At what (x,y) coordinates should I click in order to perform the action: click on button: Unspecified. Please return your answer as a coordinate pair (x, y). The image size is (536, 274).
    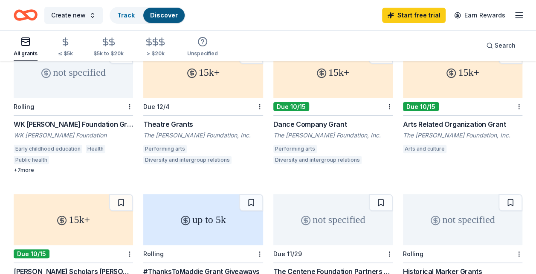
    Looking at the image, I should click on (202, 47).